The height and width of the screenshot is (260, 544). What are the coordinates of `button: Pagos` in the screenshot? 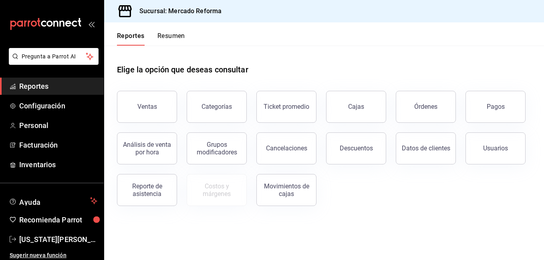 It's located at (495, 107).